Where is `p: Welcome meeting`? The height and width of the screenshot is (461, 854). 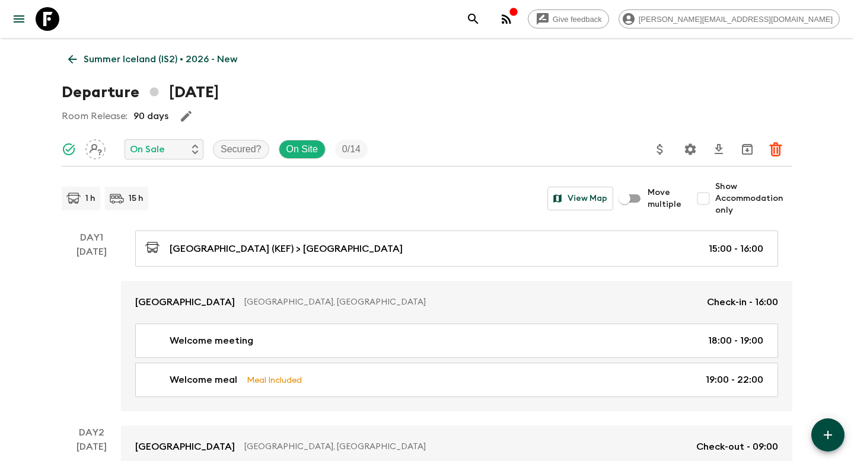
p: Welcome meeting is located at coordinates (211, 341).